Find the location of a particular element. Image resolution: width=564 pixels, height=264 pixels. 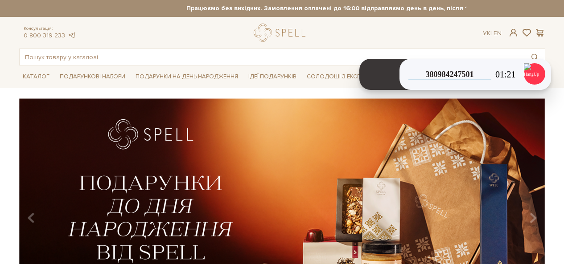

span: Каталог is located at coordinates (36, 77).